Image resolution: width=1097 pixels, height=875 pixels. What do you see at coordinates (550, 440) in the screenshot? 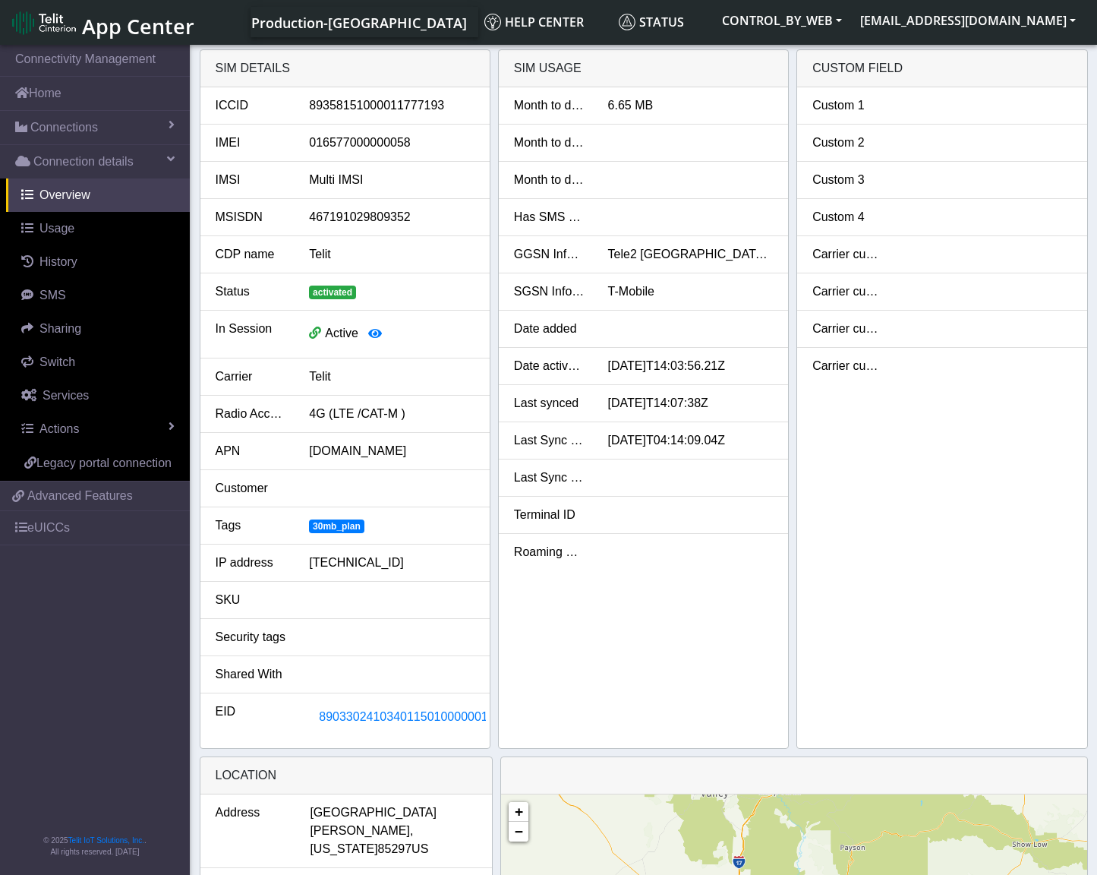
I see `div: Last Sync Data Usage` at bounding box center [550, 440].